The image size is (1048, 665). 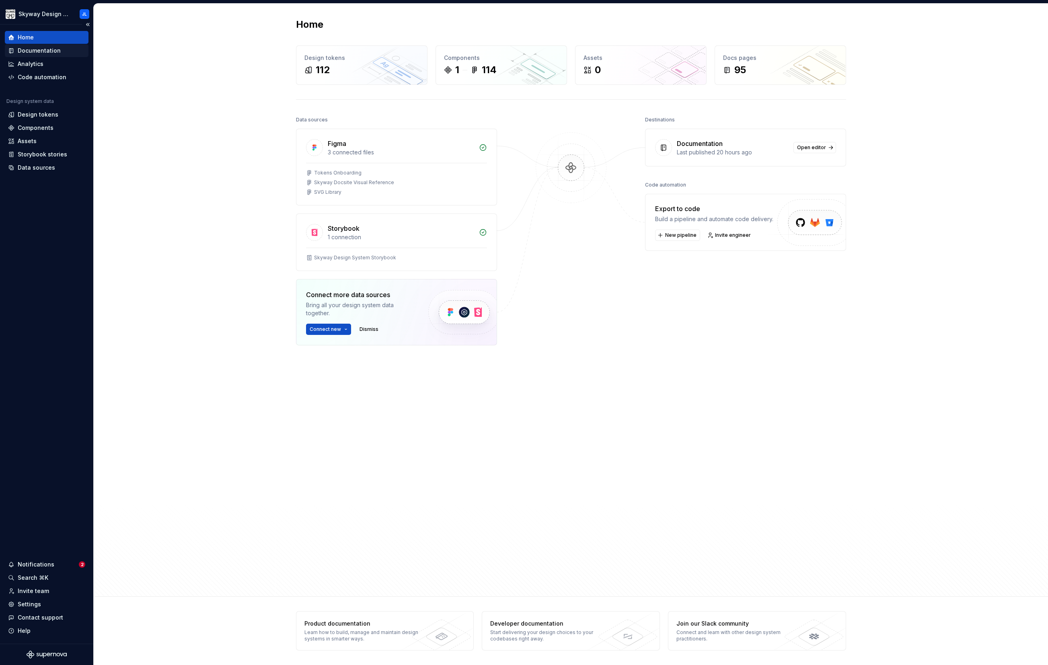 I want to click on button: Notifications2, so click(x=47, y=565).